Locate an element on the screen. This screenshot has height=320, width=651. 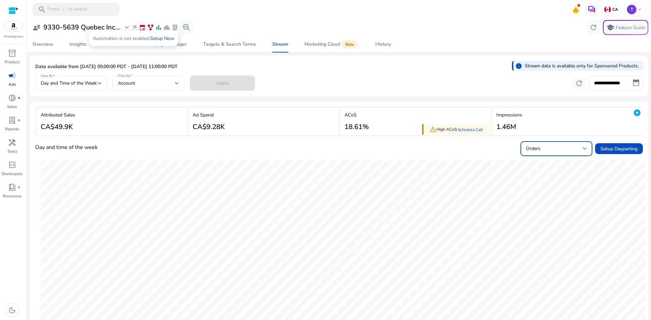
p: Ad Spend is located at coordinates (208, 115).